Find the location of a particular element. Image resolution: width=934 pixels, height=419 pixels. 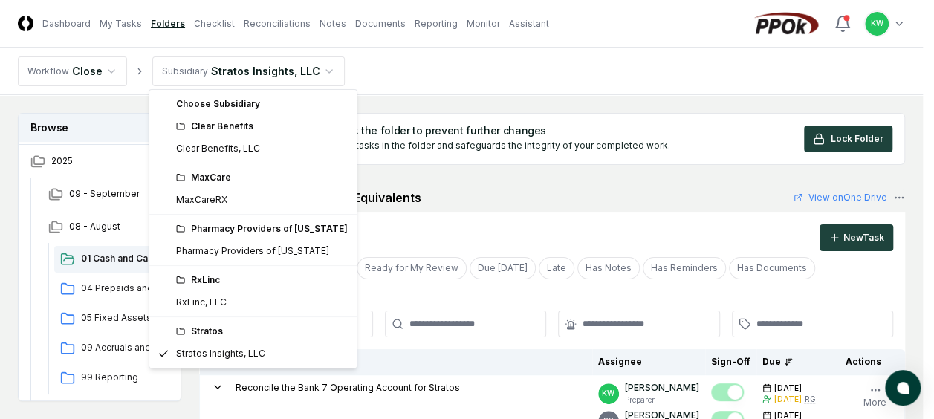

div: Stratos is located at coordinates (262, 332).